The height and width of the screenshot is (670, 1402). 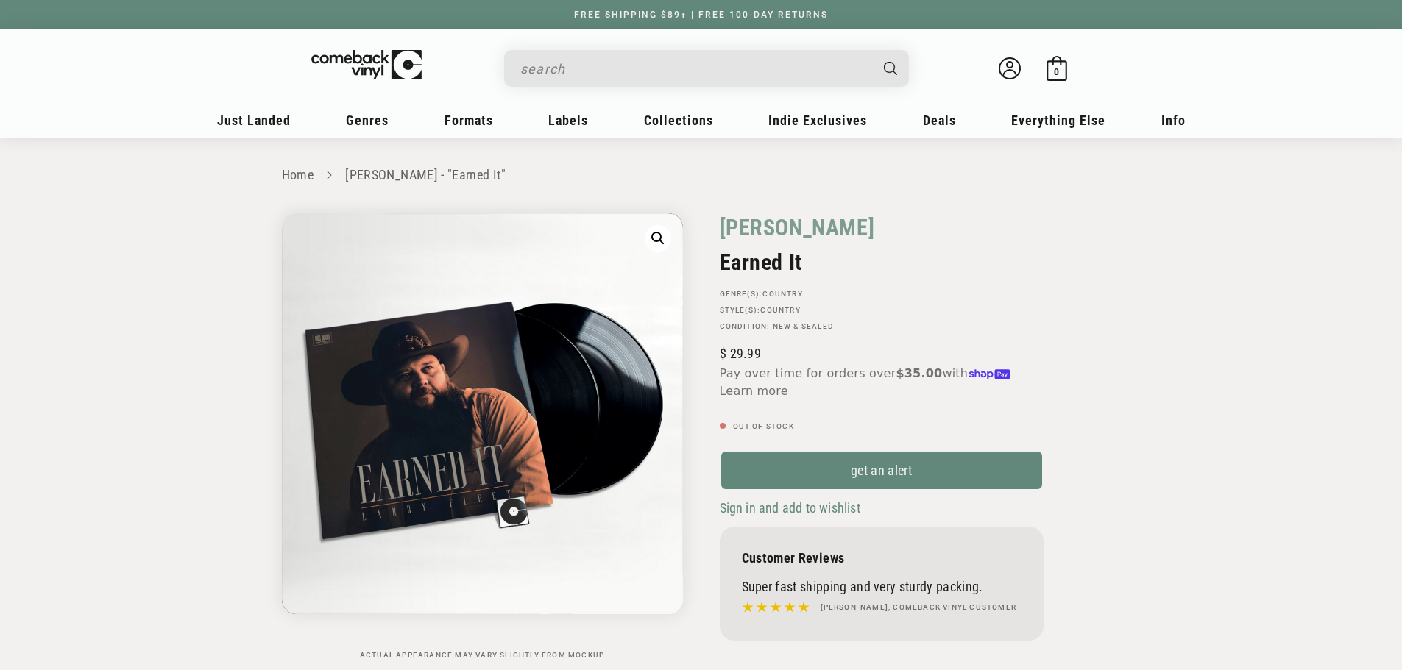 What do you see at coordinates (701, 175) in the screenshot?
I see `nav: breadcrumbs` at bounding box center [701, 175].